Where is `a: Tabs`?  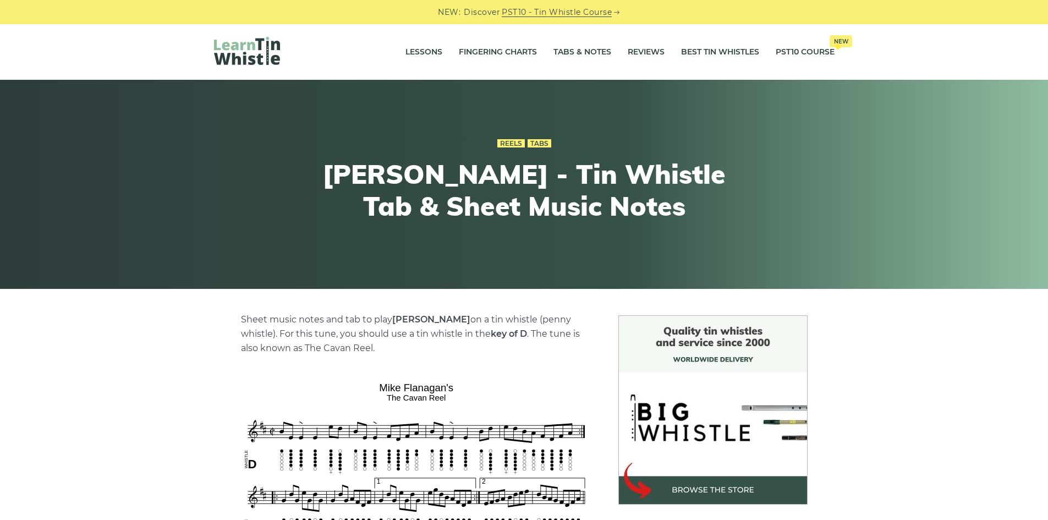 a: Tabs is located at coordinates (539, 144).